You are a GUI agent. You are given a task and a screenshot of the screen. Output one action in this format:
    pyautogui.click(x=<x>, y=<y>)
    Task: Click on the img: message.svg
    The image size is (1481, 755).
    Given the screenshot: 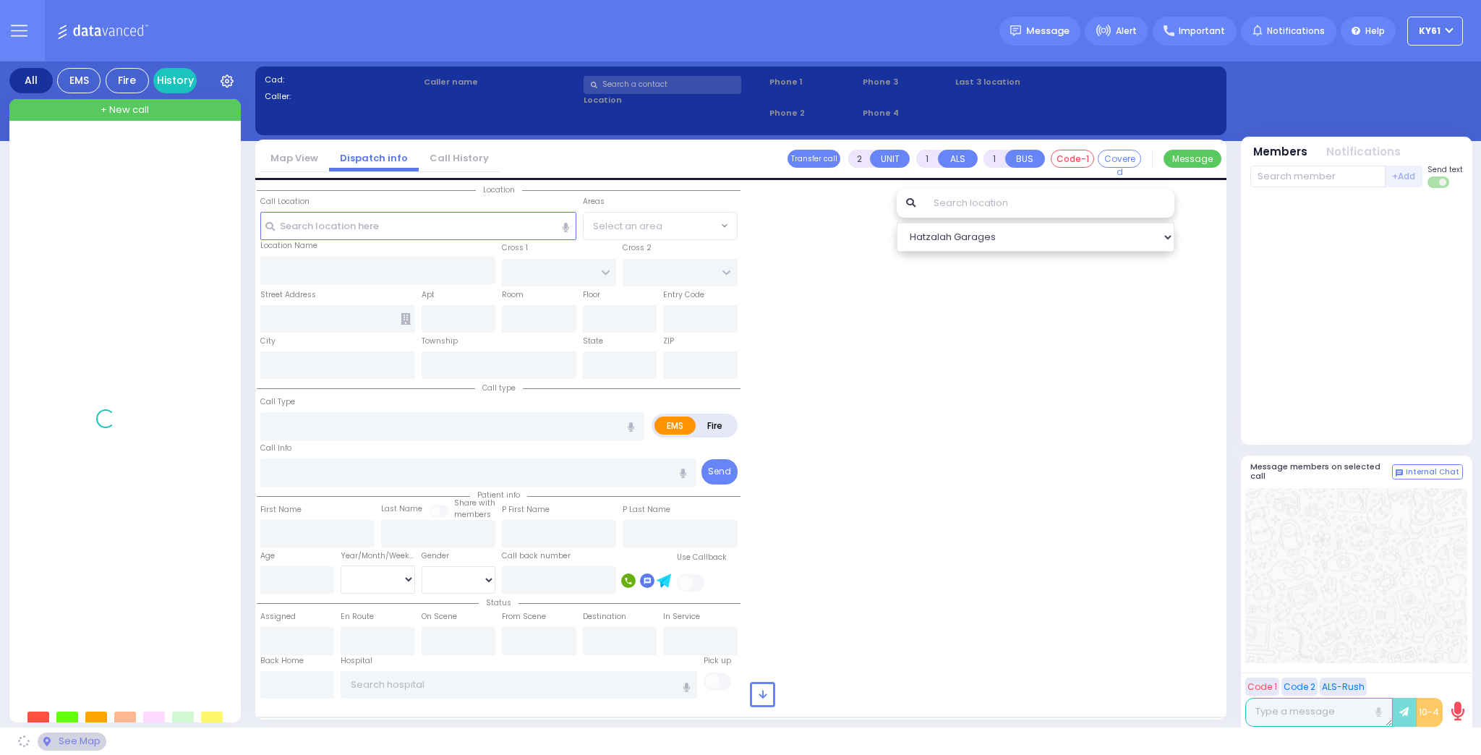 What is the action you would take?
    pyautogui.click(x=1016, y=30)
    